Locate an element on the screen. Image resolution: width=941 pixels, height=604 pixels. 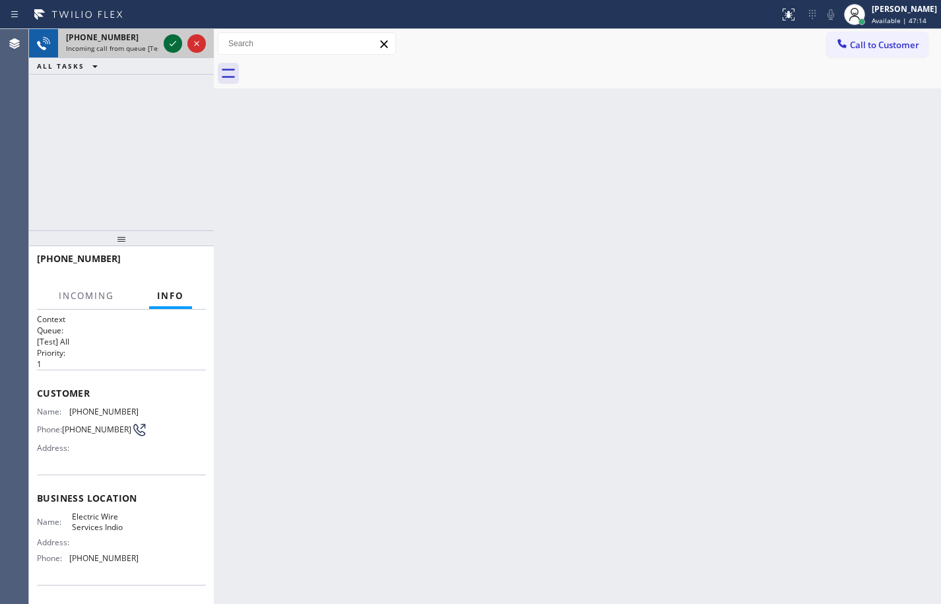
button: Mute is located at coordinates (830, 15).